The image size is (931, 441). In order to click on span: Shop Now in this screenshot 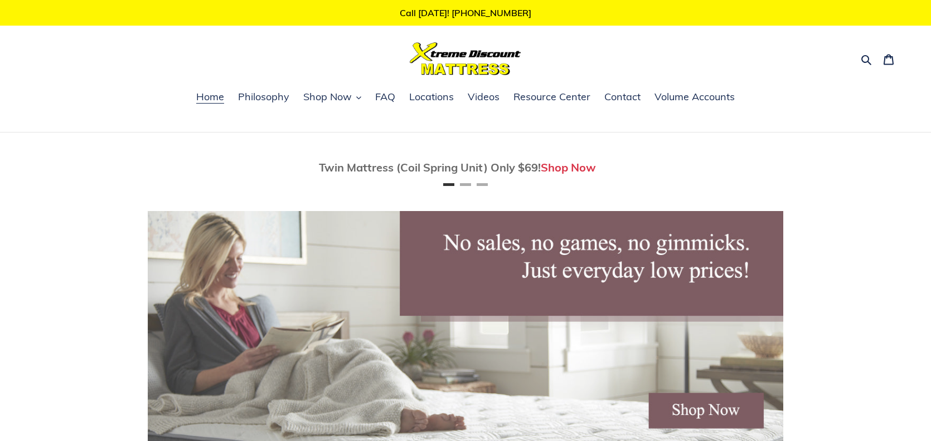, I will do `click(327, 97)`.